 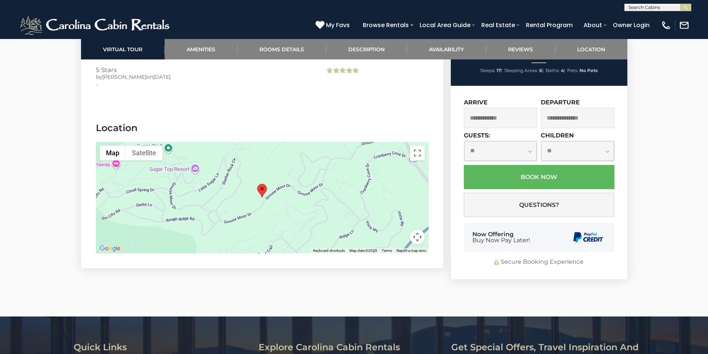 What do you see at coordinates (445, 25) in the screenshot?
I see `a: Local Area Guide` at bounding box center [445, 25].